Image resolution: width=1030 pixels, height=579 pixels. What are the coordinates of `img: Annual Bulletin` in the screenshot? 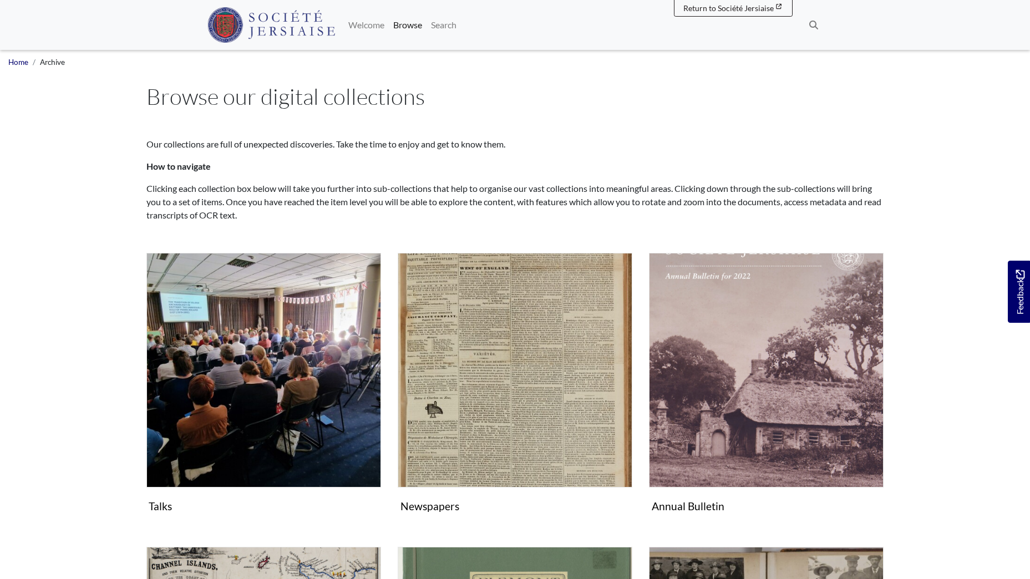 It's located at (766, 370).